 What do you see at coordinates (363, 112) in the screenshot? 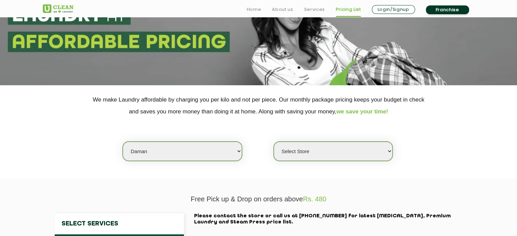
I see `span: we save your time!` at bounding box center [363, 112].